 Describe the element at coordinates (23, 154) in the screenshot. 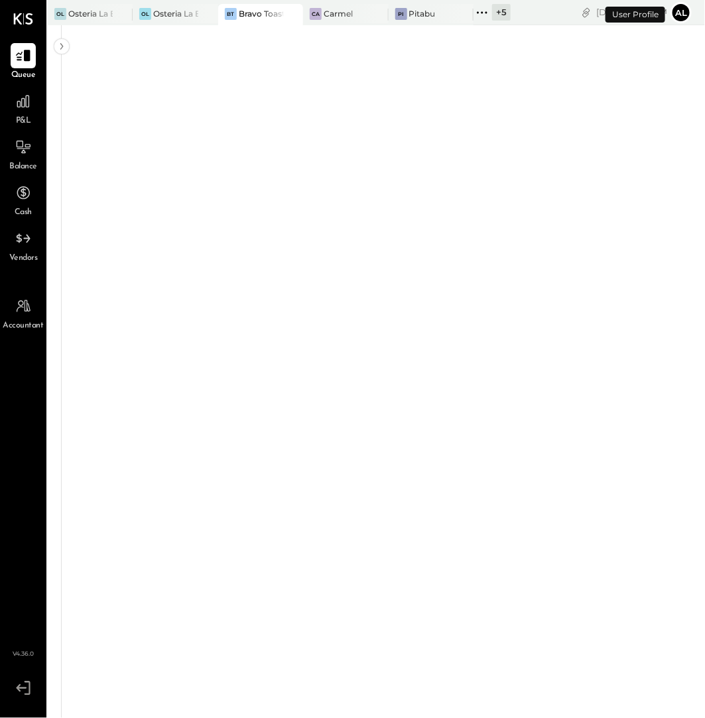

I see `a: Balance` at that location.